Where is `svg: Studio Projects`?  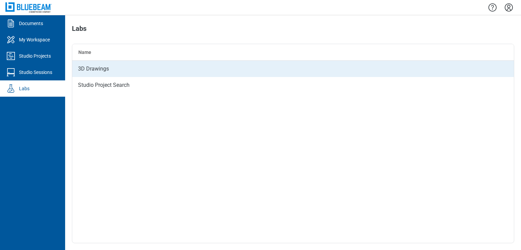 svg: Studio Projects is located at coordinates (11, 56).